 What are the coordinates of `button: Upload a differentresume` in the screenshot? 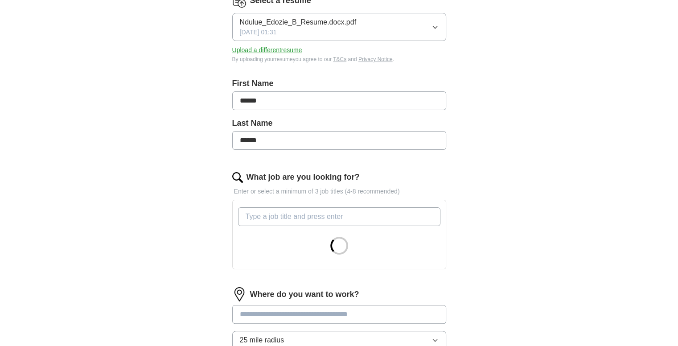 It's located at (267, 50).